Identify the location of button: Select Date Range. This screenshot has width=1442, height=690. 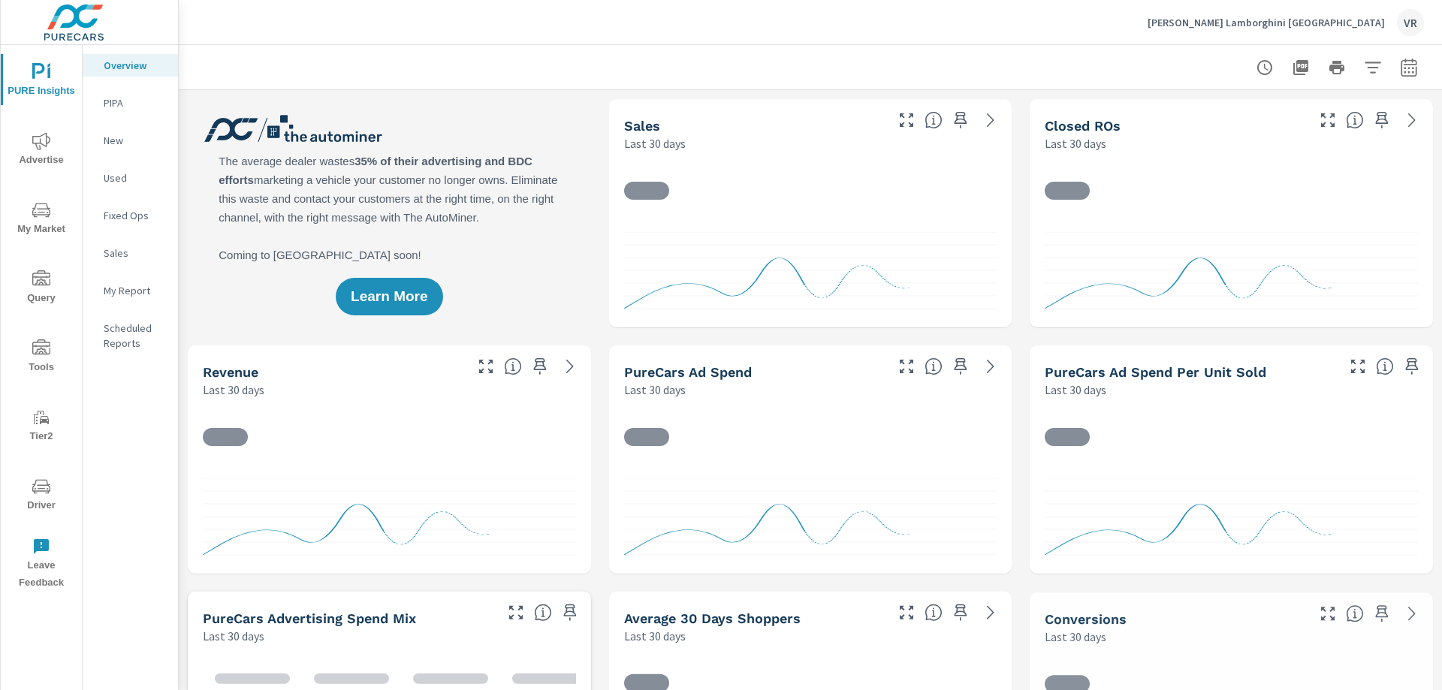
(1409, 68).